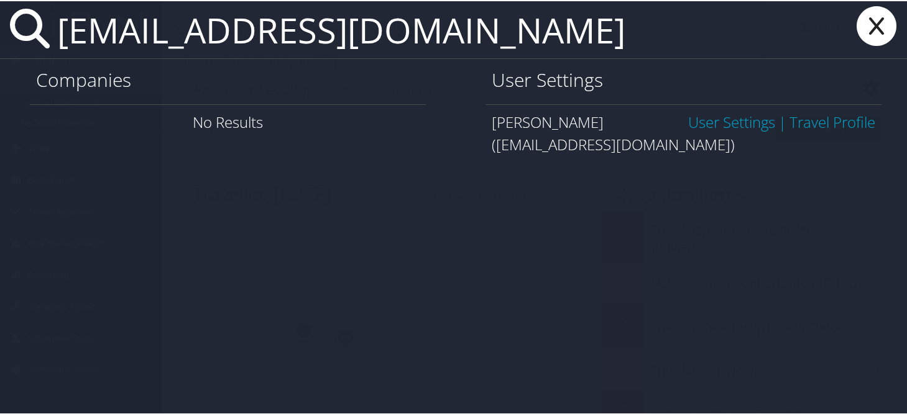 The width and height of the screenshot is (907, 414). I want to click on h1: Companies, so click(227, 79).